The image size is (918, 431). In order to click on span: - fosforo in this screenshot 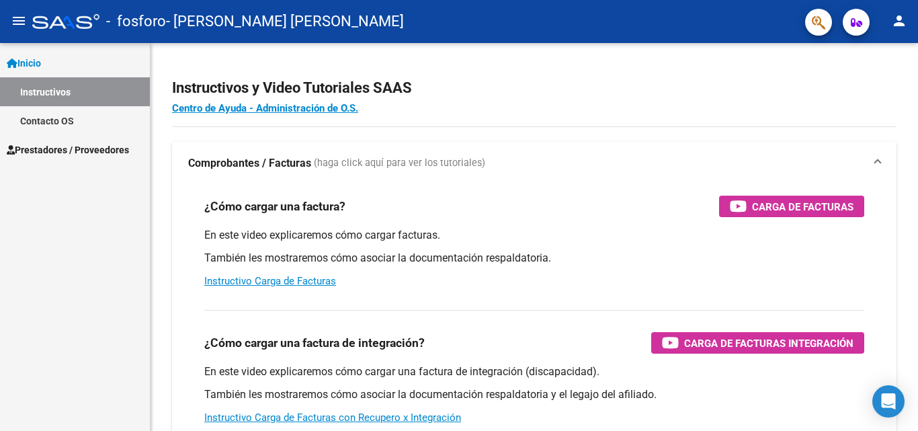, I will do `click(136, 21)`.